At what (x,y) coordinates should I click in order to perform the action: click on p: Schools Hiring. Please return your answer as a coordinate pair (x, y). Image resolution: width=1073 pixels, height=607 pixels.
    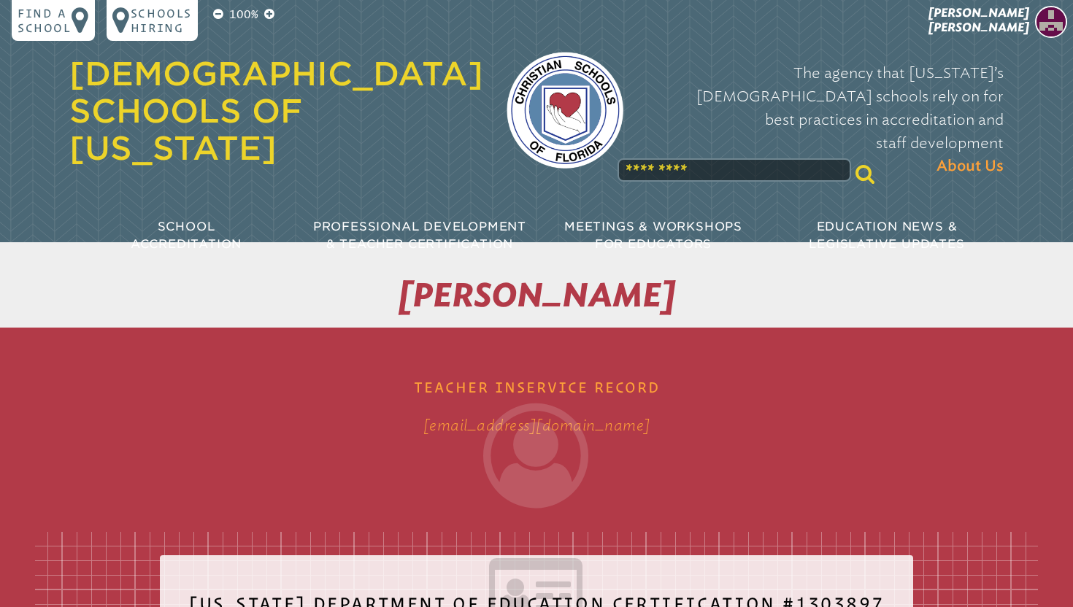
    Looking at the image, I should click on (161, 20).